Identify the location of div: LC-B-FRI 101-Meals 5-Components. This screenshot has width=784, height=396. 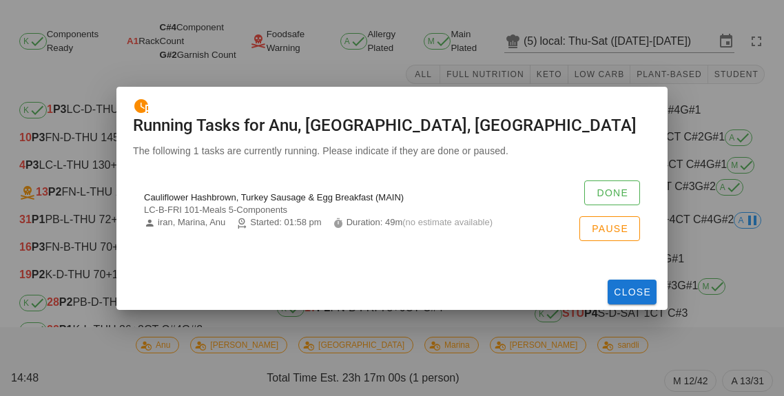
(353, 210).